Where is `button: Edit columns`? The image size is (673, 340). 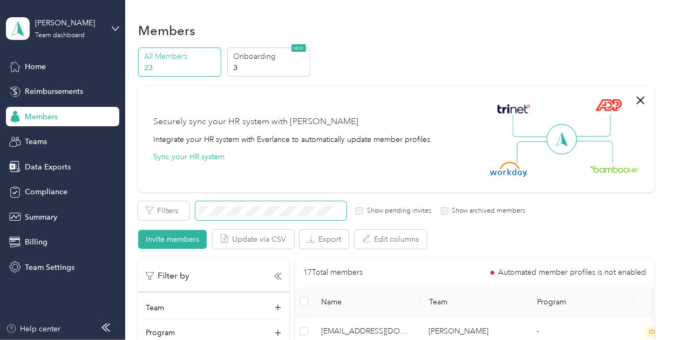 button: Edit columns is located at coordinates (391, 239).